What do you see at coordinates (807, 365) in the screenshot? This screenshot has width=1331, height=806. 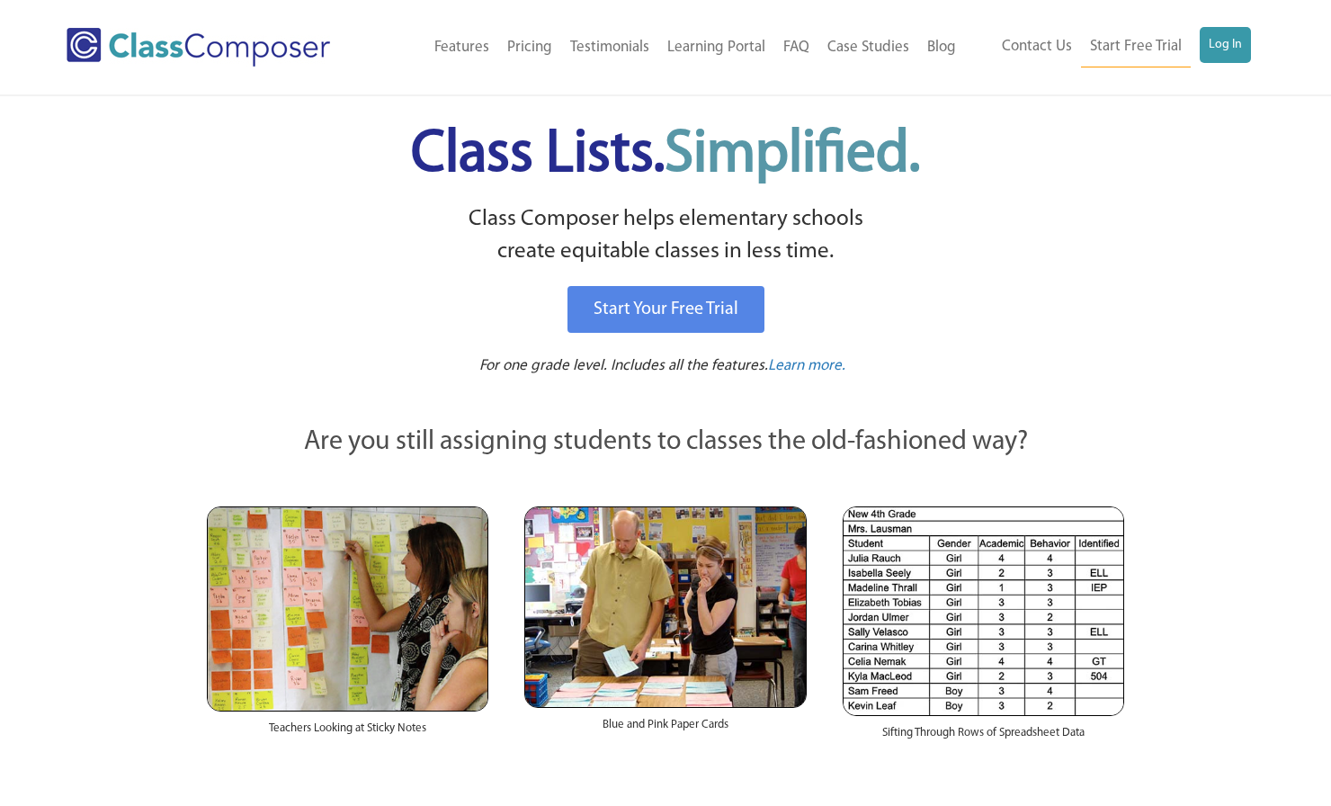 I see `span: Learn more.` at bounding box center [807, 365].